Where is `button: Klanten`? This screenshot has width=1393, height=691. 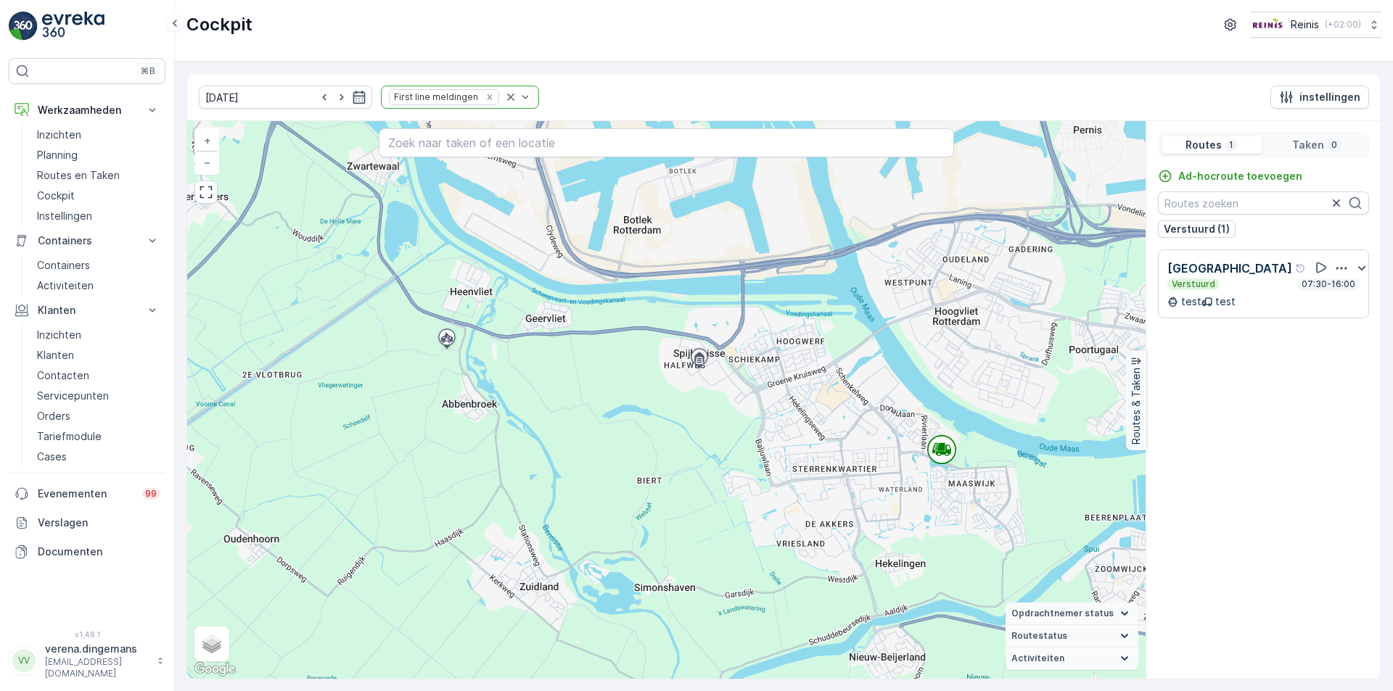
button: Klanten is located at coordinates (87, 311).